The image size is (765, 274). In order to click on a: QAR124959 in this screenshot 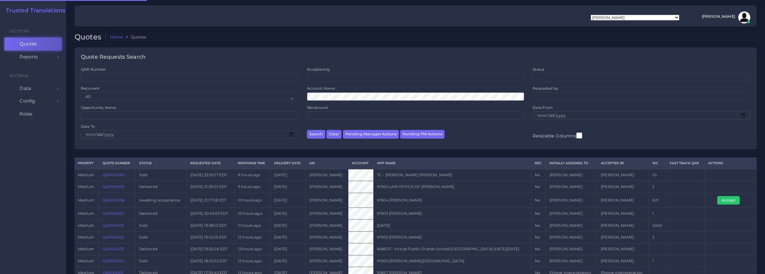, I will do `click(113, 186)`.